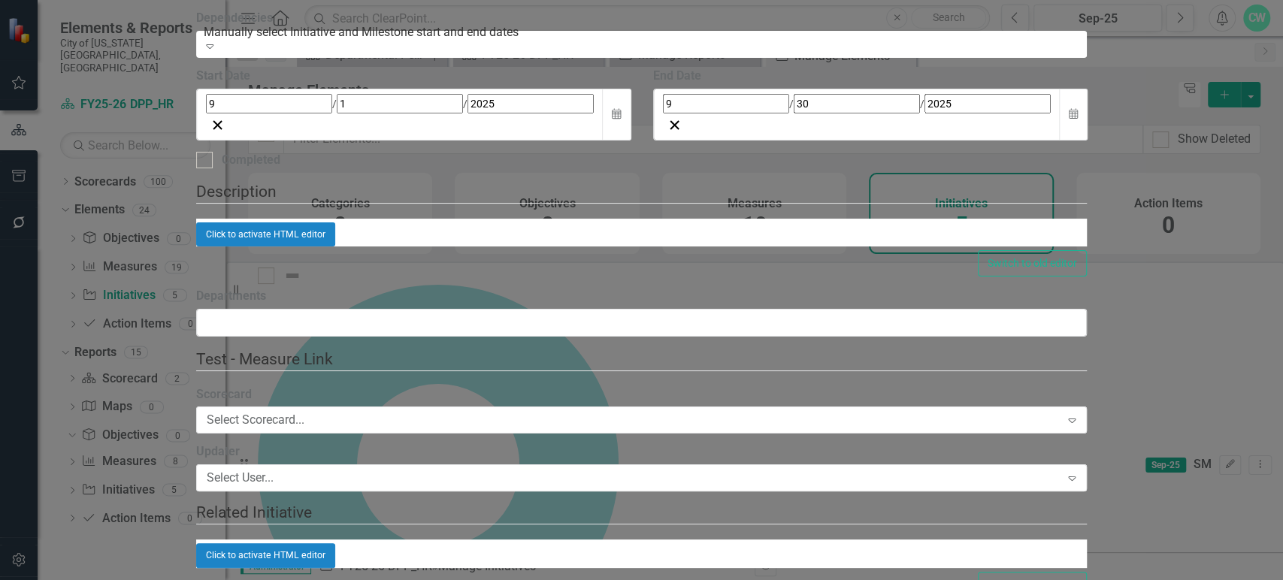 The image size is (1283, 580). I want to click on label: Scorecard, so click(641, 395).